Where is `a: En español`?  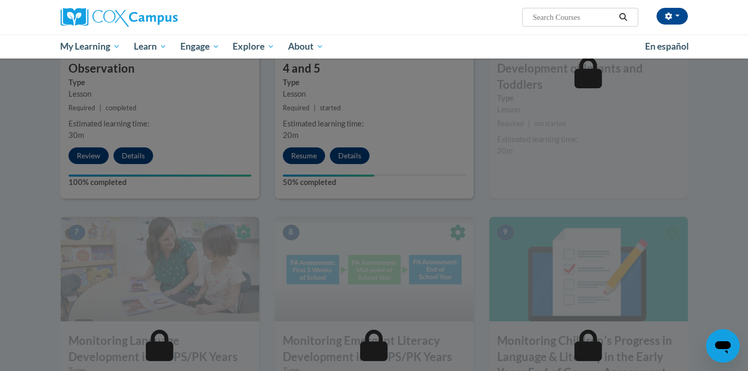 a: En español is located at coordinates (667, 47).